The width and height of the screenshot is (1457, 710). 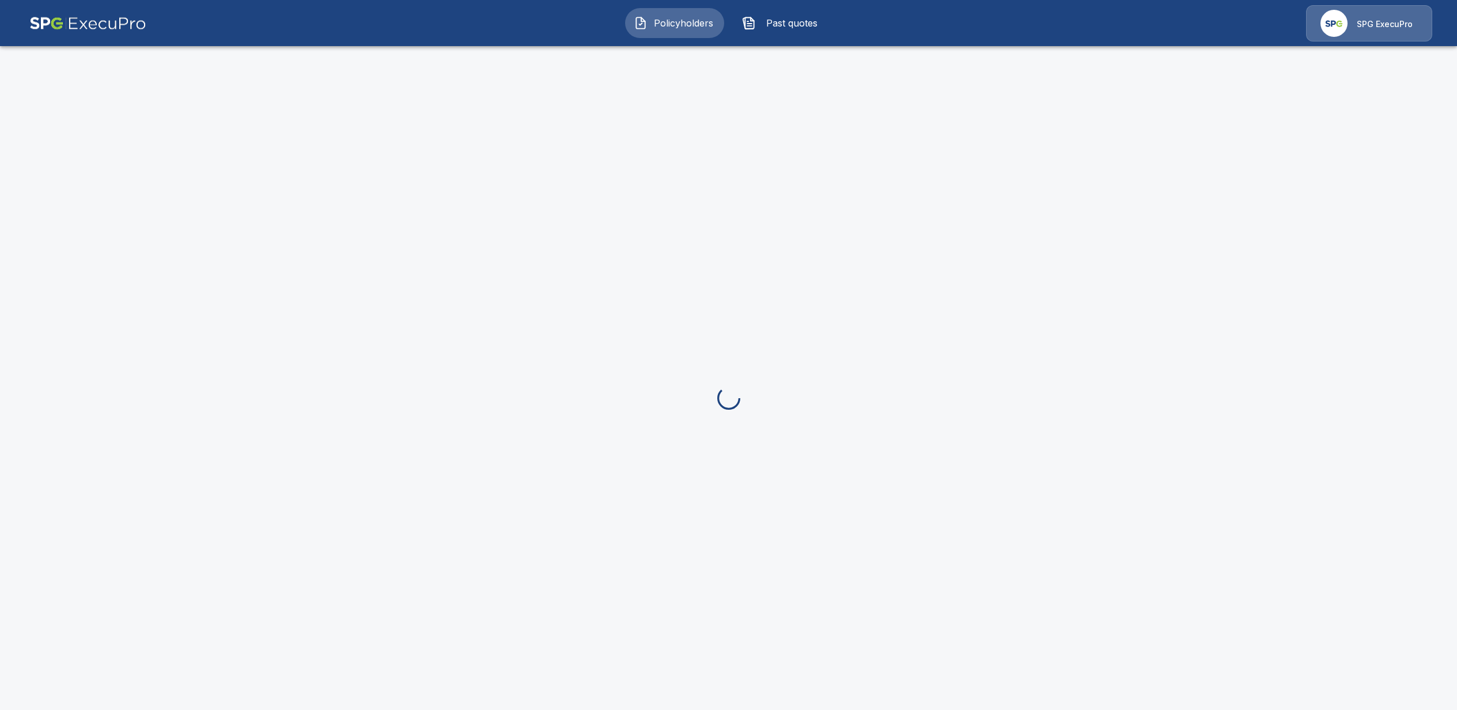 I want to click on span: Policyholders, so click(x=684, y=23).